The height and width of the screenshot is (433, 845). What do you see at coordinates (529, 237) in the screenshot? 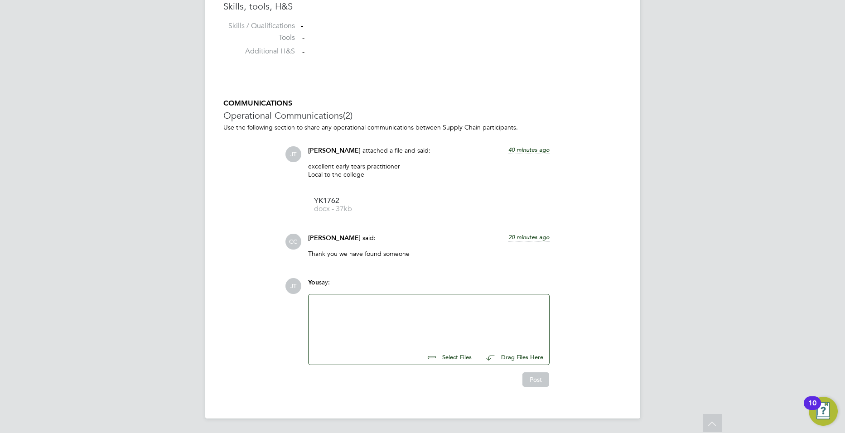
I see `span: 20 minutes ago` at bounding box center [529, 237].